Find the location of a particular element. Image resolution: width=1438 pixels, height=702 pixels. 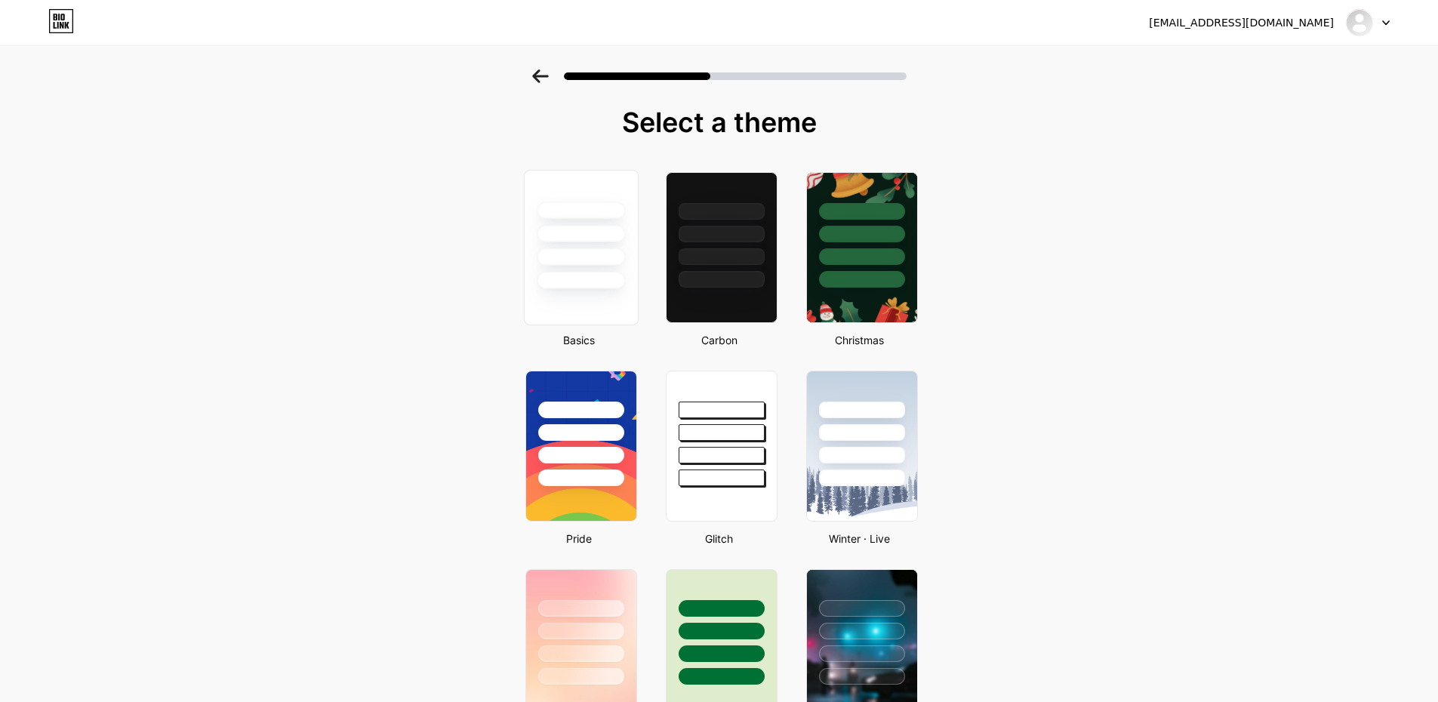

div: Carbon is located at coordinates (719, 340).